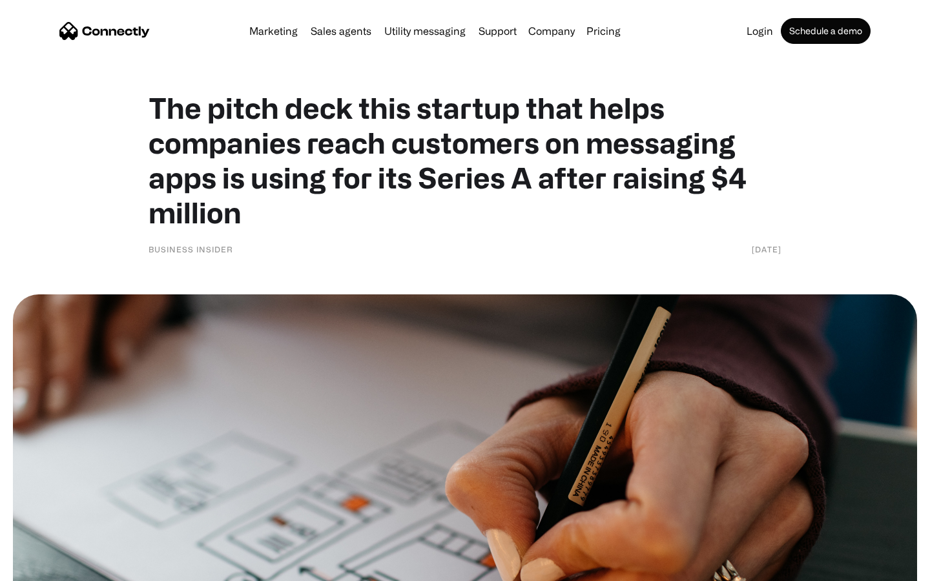 Image resolution: width=930 pixels, height=581 pixels. What do you see at coordinates (759, 31) in the screenshot?
I see `a: Login` at bounding box center [759, 31].